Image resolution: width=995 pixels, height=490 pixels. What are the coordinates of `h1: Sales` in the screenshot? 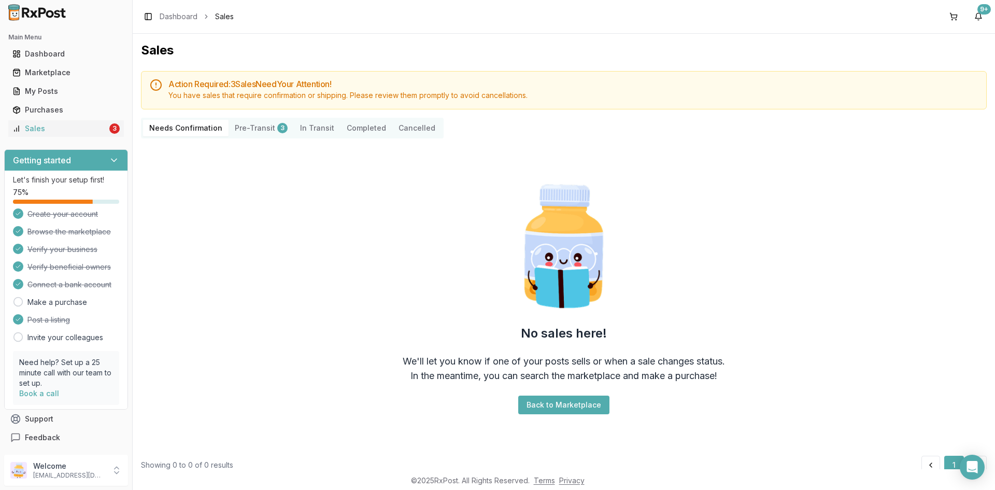 It's located at (564, 50).